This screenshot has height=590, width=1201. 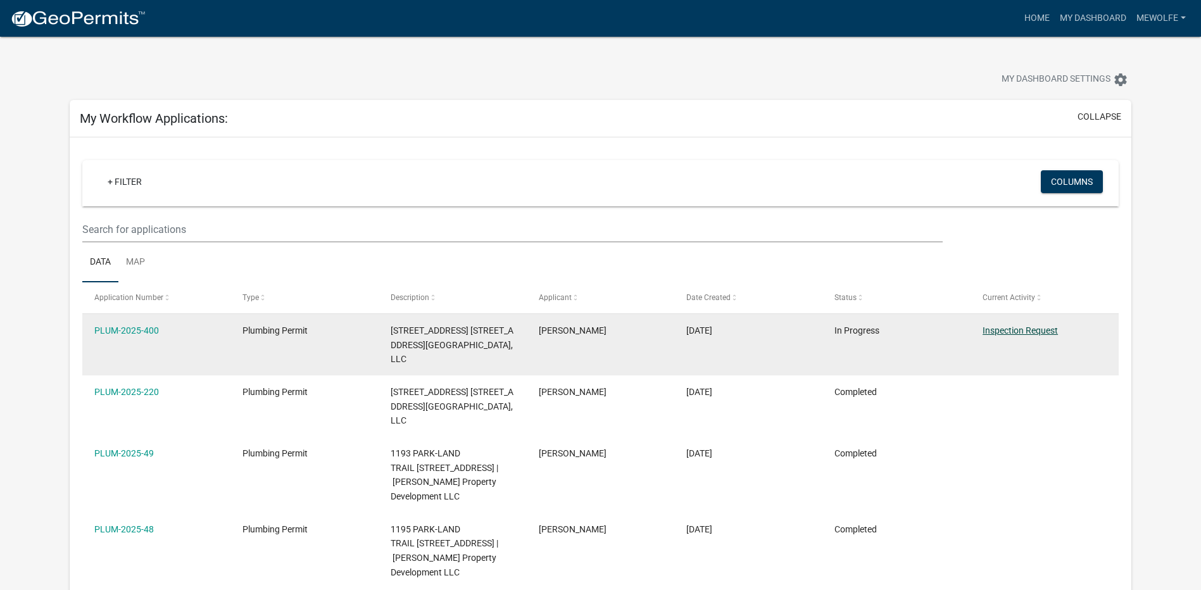 What do you see at coordinates (1099, 117) in the screenshot?
I see `button: collapse` at bounding box center [1099, 117].